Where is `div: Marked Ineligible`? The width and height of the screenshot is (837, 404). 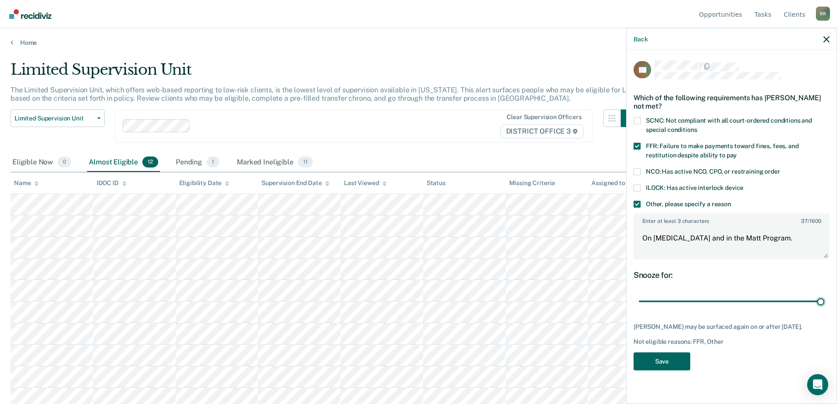
div: Marked Ineligible is located at coordinates (274, 162).